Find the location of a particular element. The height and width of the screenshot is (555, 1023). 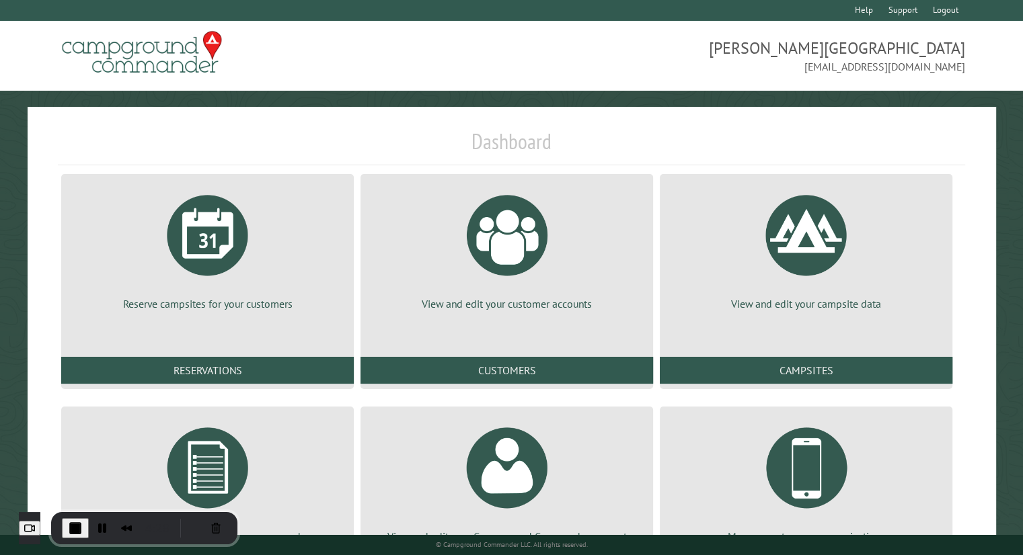

a: Generate reports about your campground is located at coordinates (207, 481).